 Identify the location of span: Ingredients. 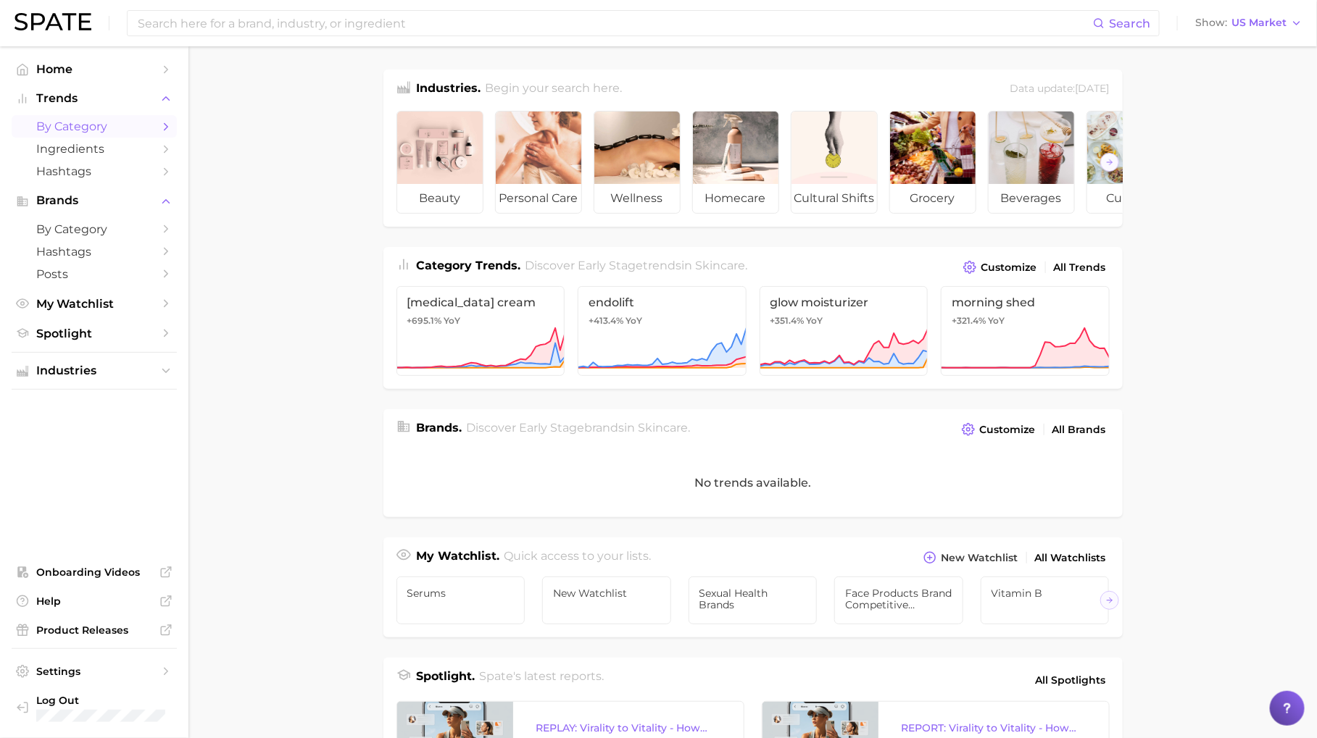
(94, 149).